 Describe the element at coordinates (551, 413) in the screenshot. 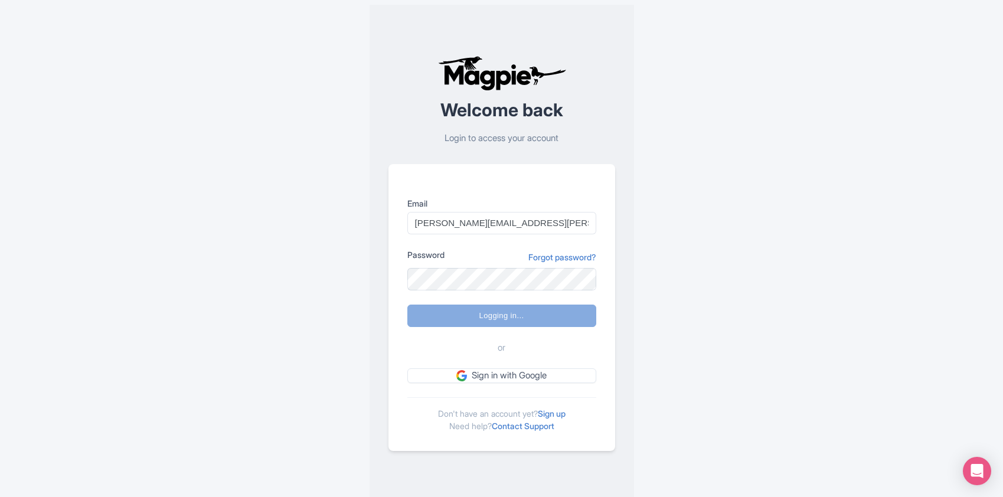

I see `a: Sign up` at that location.